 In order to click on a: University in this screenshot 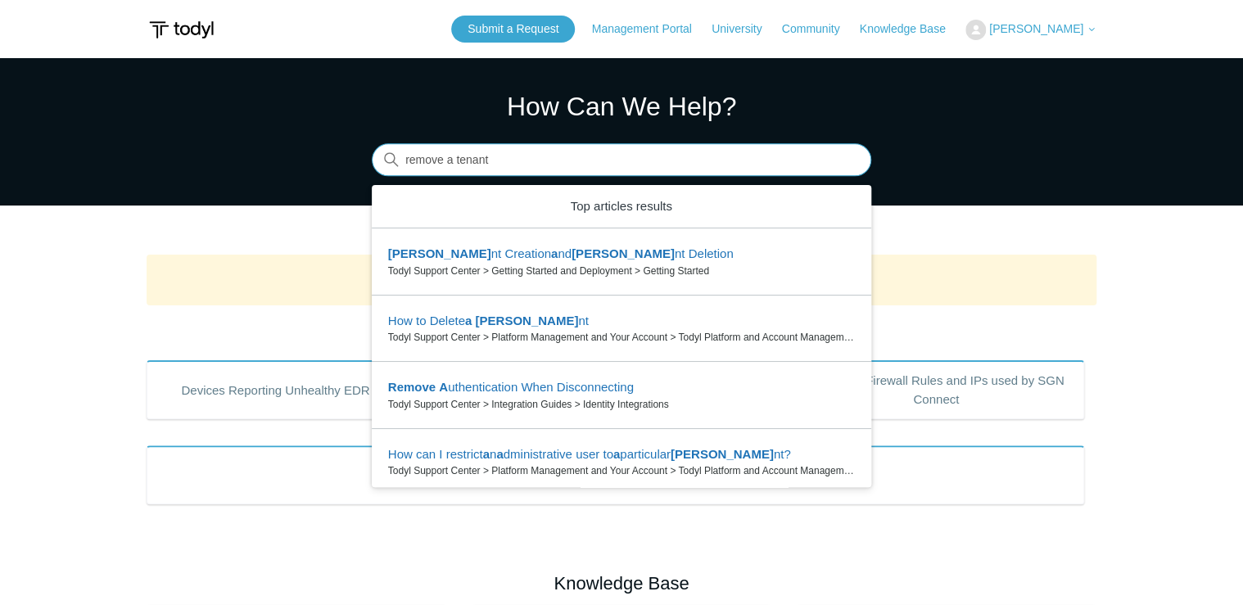, I will do `click(744, 29)`.